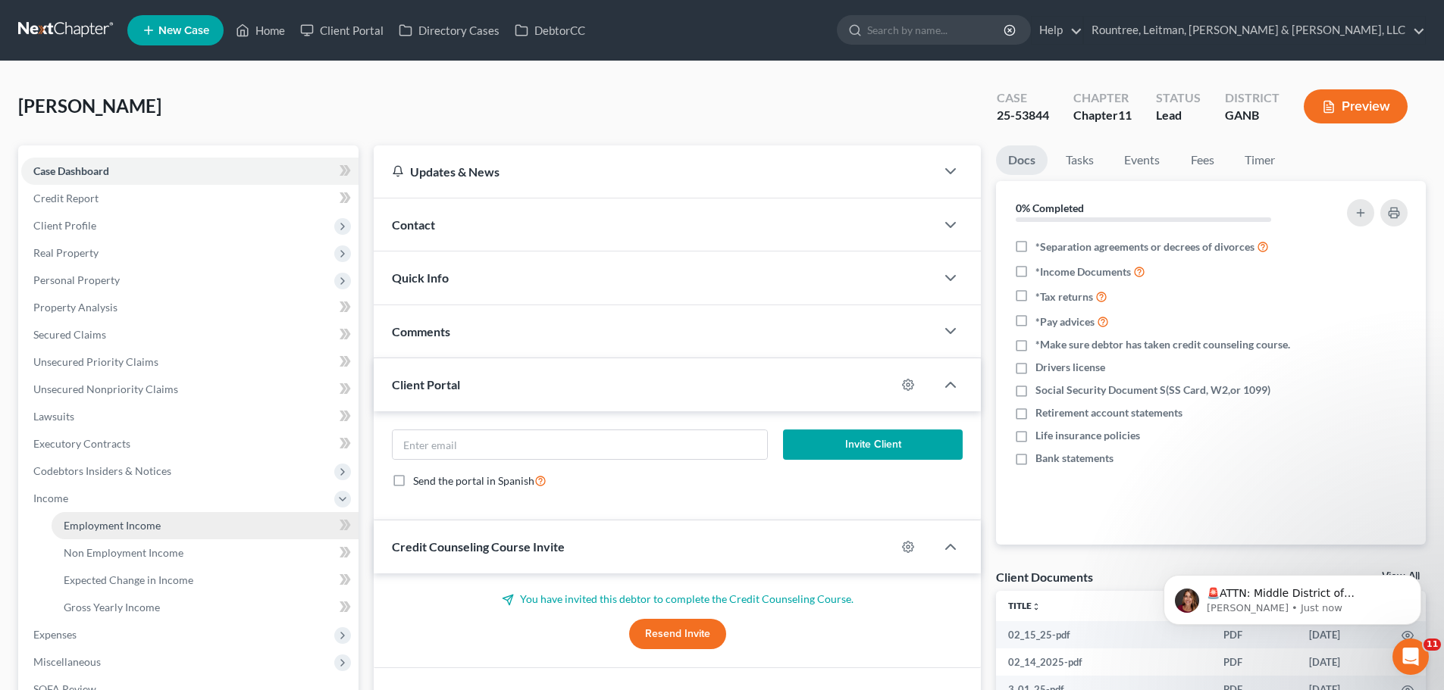 Image resolution: width=1444 pixels, height=690 pixels. What do you see at coordinates (189, 390) in the screenshot?
I see `a: Unsecured Nonpriority Claims` at bounding box center [189, 390].